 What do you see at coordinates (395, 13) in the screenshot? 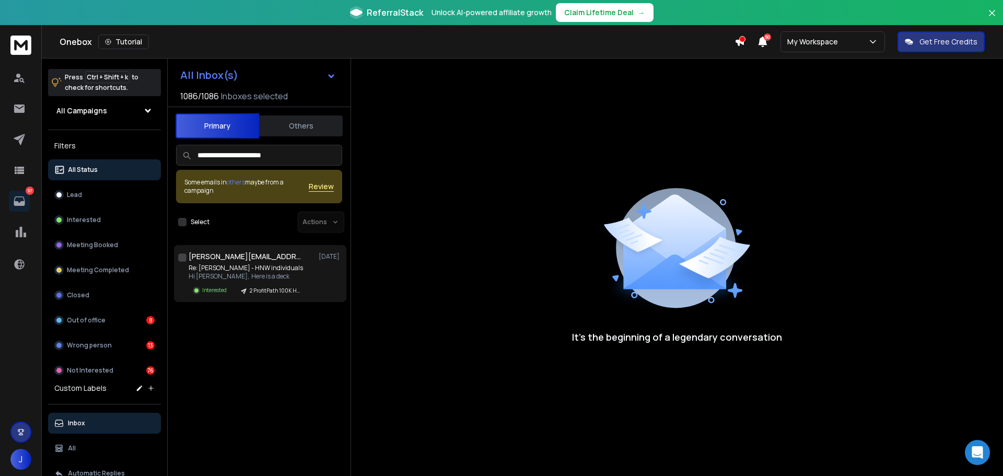
I see `span: ReferralStack` at bounding box center [395, 13].